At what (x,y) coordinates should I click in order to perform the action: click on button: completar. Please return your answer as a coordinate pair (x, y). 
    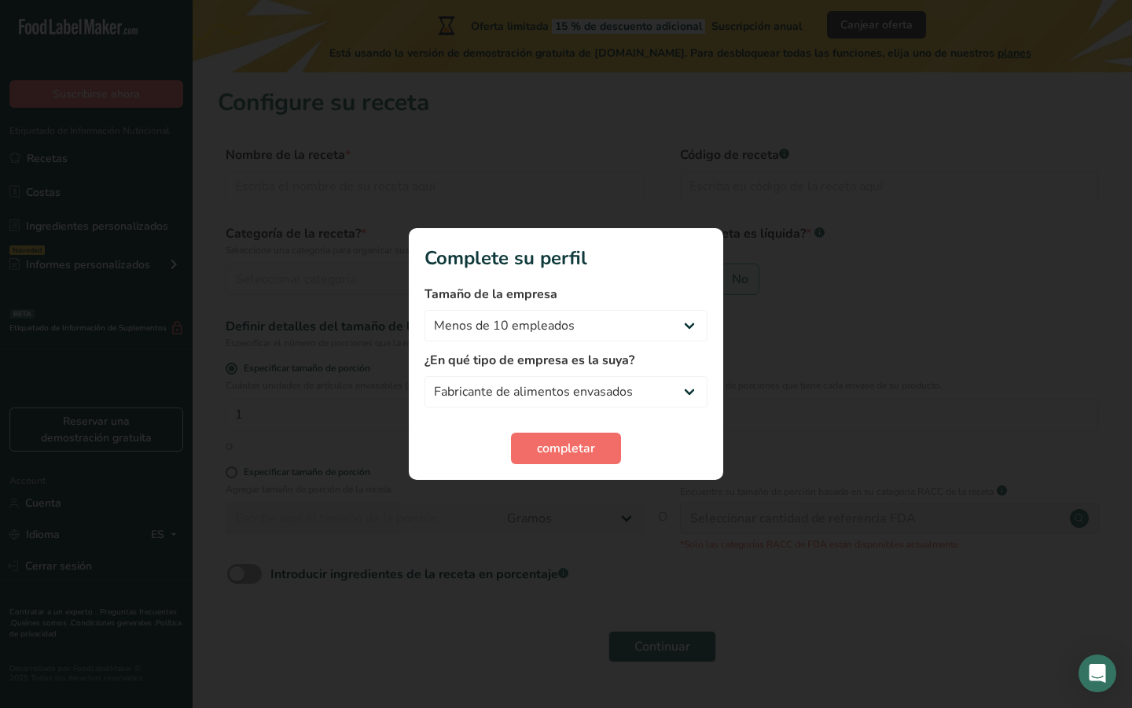
    Looking at the image, I should click on (566, 448).